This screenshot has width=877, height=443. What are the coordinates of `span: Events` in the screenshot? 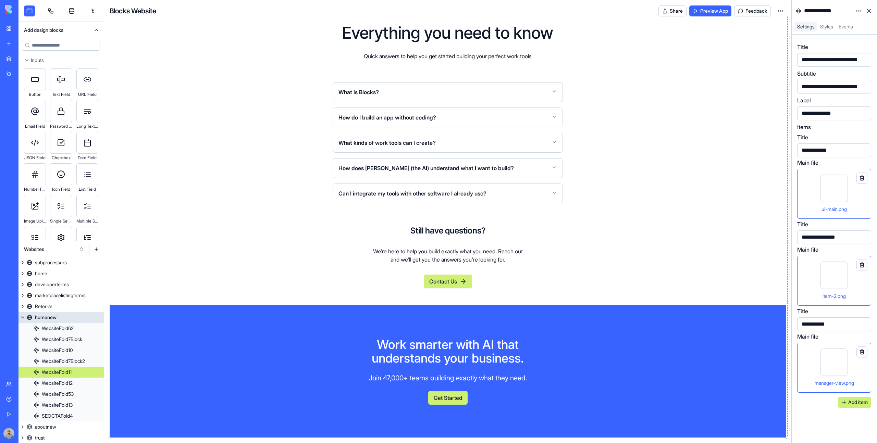 It's located at (845, 26).